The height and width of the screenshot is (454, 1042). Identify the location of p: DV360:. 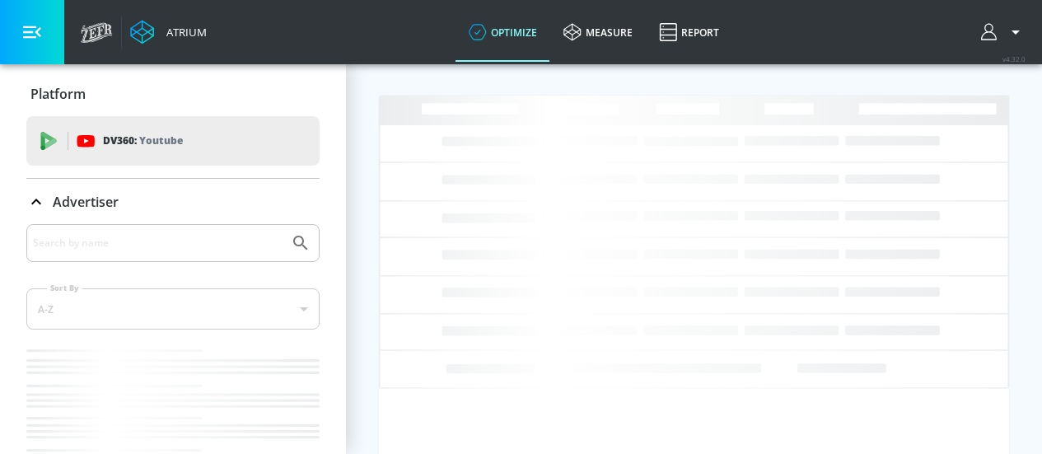
(142, 141).